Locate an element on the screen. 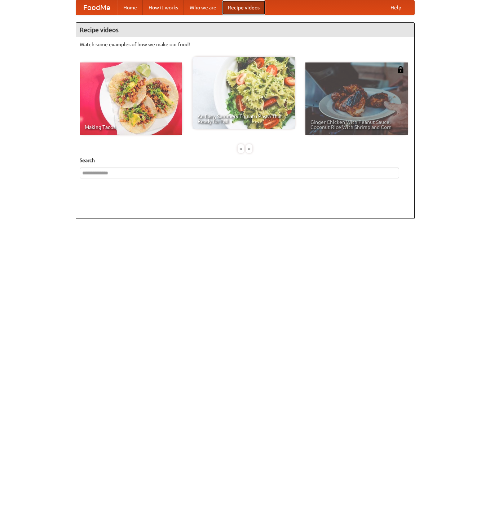 The image size is (490, 511). a: FoodMe is located at coordinates (97, 8).